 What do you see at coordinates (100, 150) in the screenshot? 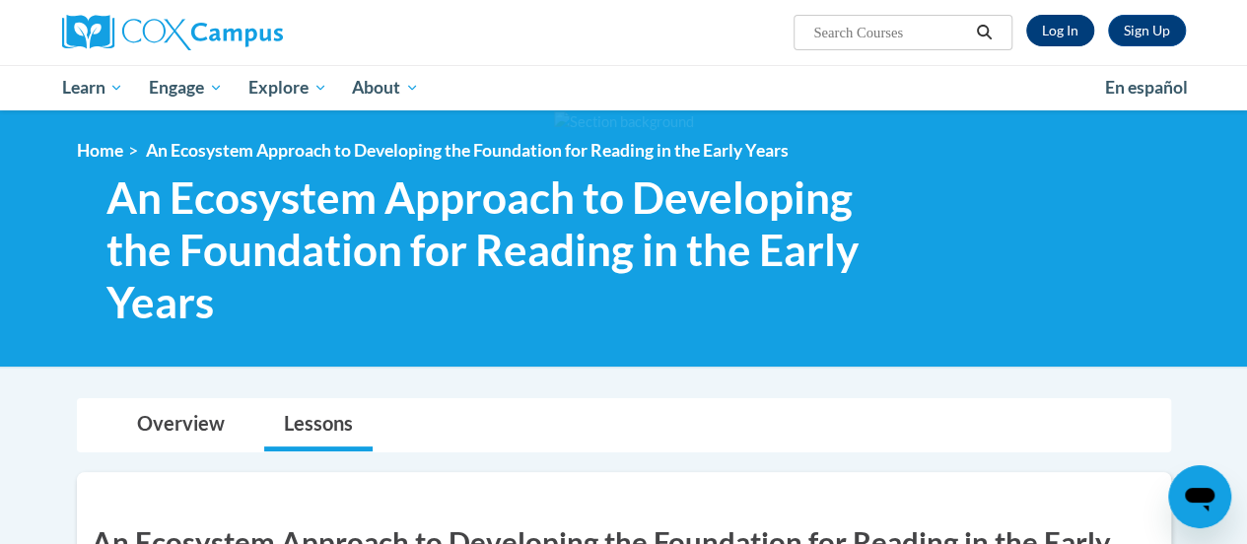
I see `a: Home` at bounding box center [100, 150].